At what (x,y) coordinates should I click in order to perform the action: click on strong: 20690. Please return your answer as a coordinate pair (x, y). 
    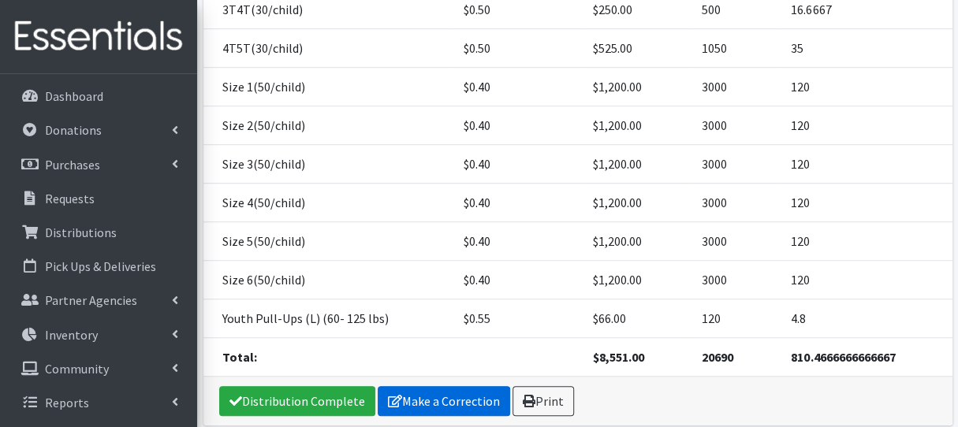
    Looking at the image, I should click on (717, 357).